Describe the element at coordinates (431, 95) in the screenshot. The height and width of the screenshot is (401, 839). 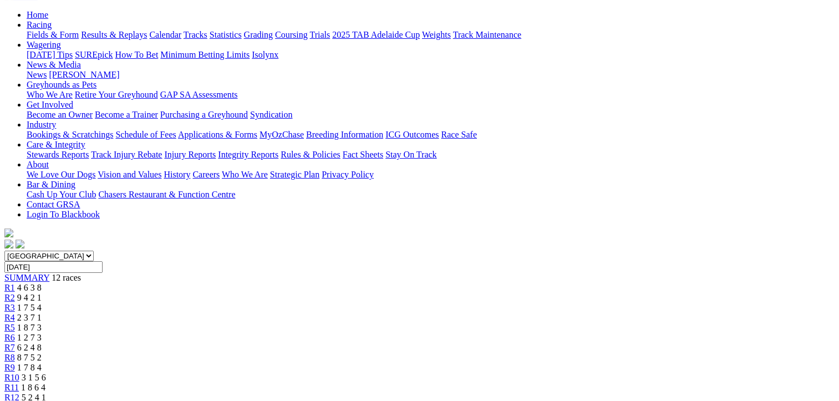
I see `div: Greyhounds as Pets` at that location.